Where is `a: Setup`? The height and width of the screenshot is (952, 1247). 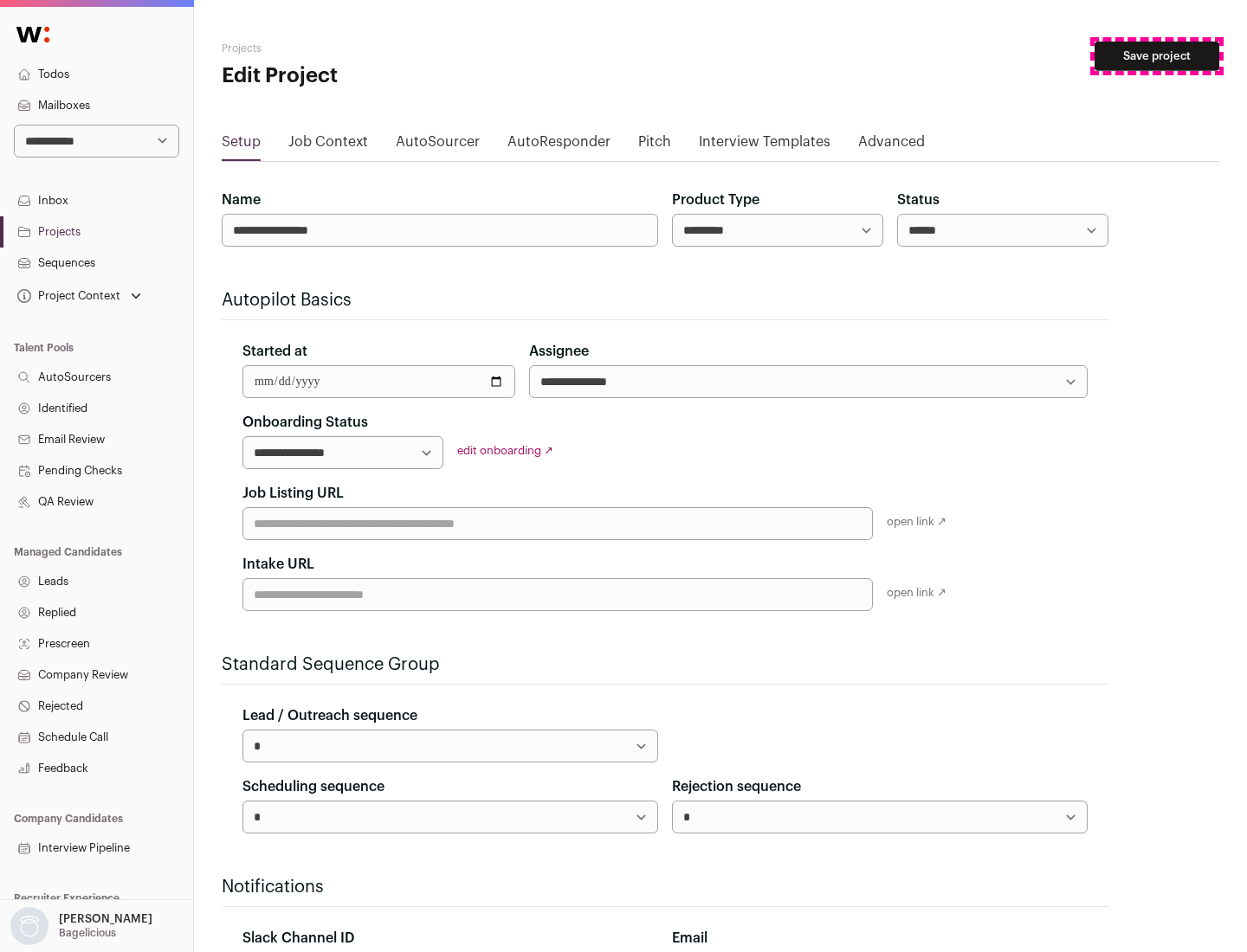
a: Setup is located at coordinates (240, 146).